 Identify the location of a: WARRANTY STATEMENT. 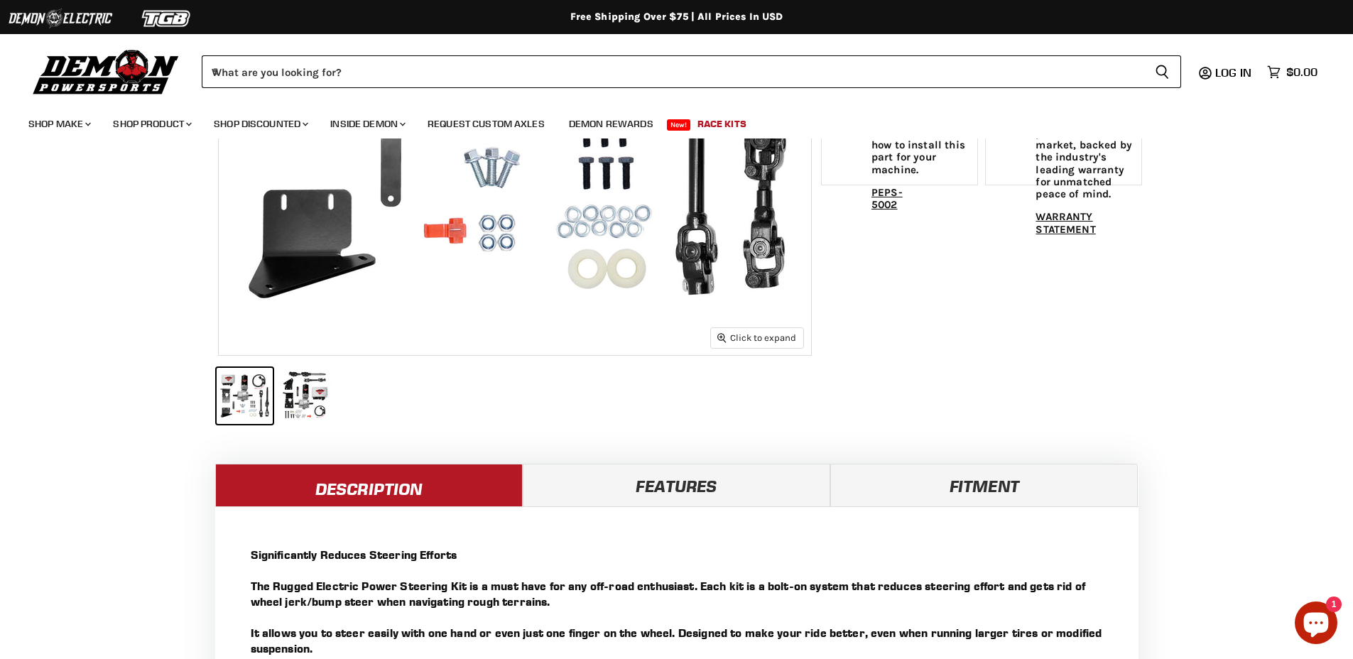
(1066, 222).